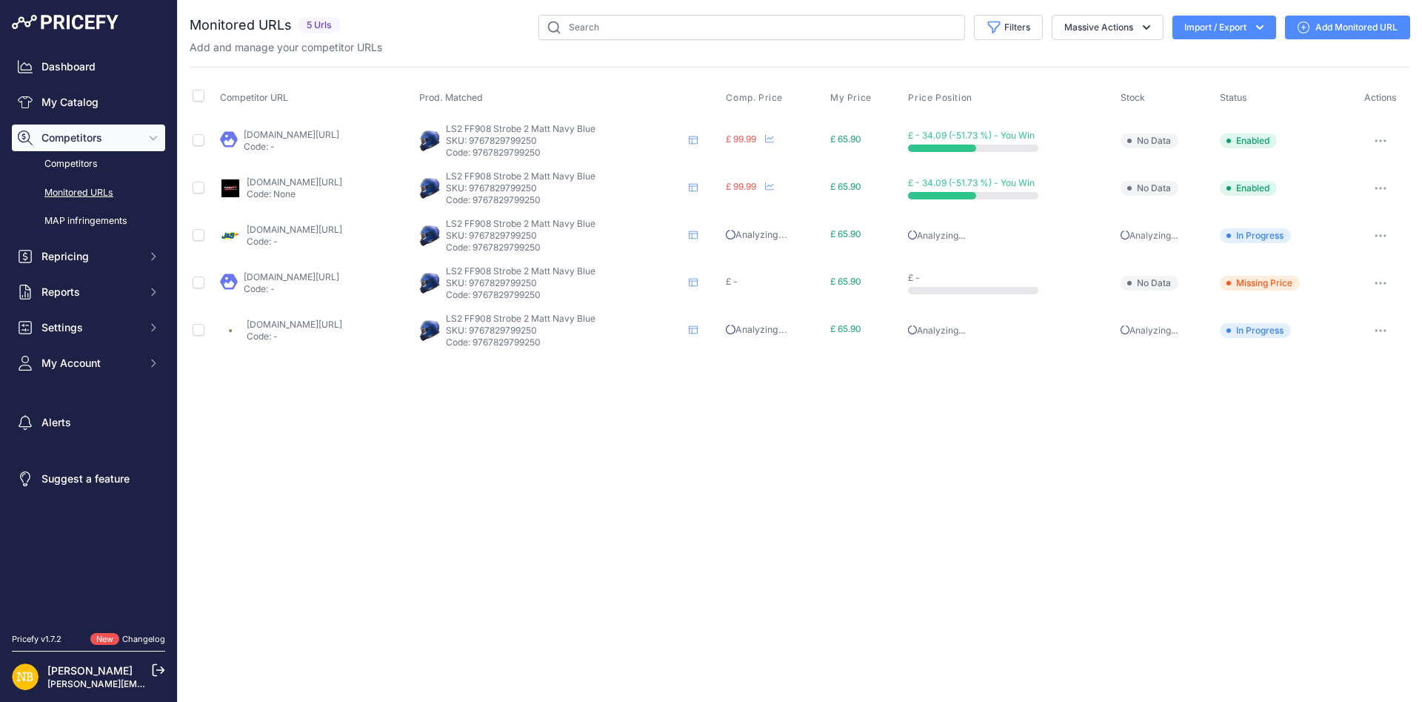  Describe the element at coordinates (88, 138) in the screenshot. I see `button: Competitors` at that location.